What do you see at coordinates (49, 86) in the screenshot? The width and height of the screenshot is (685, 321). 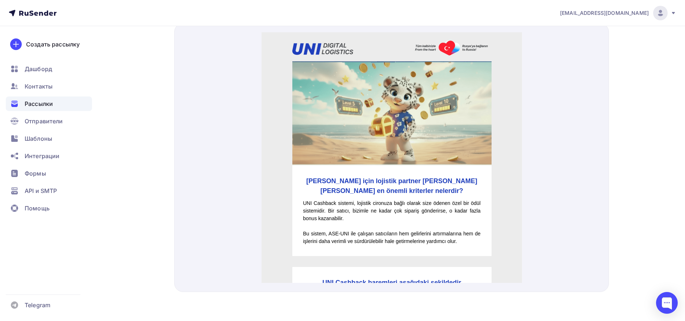 I see `a: Контакты` at bounding box center [49, 86].